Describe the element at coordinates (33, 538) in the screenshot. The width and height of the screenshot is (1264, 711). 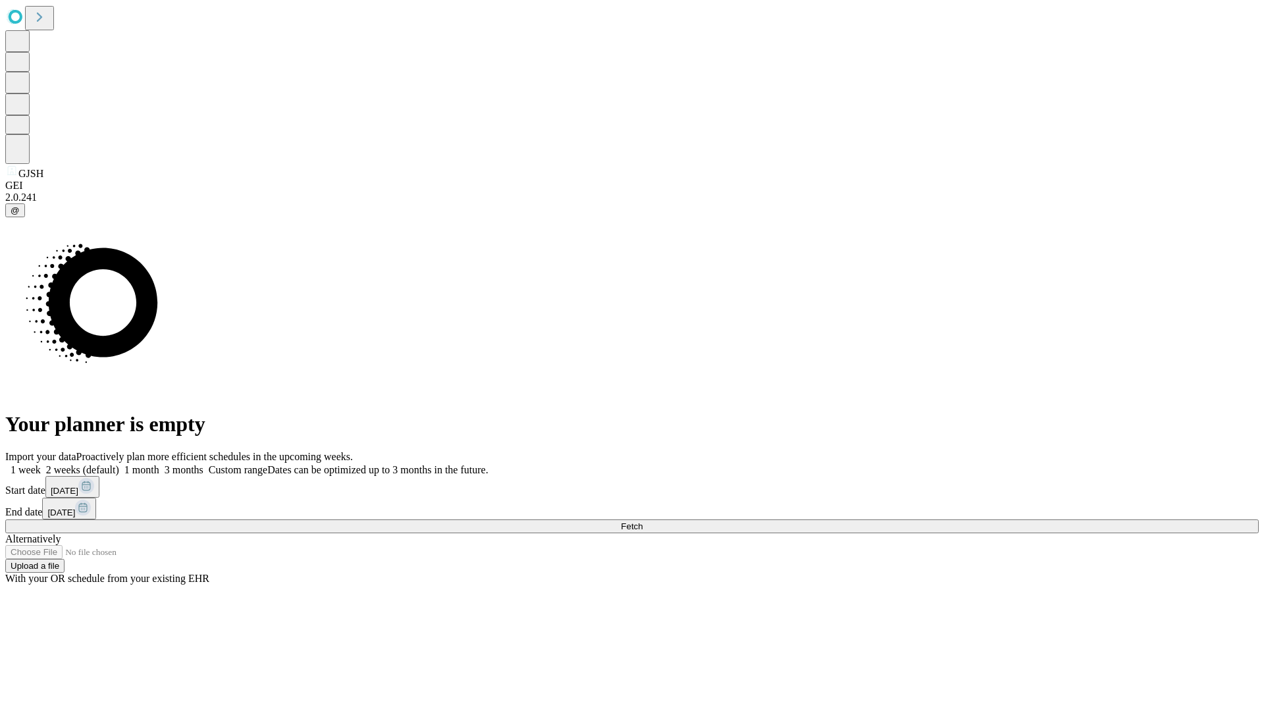
I see `span: Alternatively` at that location.